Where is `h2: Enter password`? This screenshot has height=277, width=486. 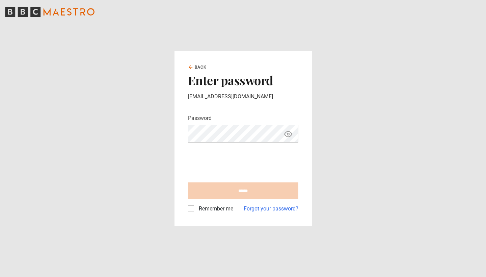
h2: Enter password is located at coordinates (243, 80).